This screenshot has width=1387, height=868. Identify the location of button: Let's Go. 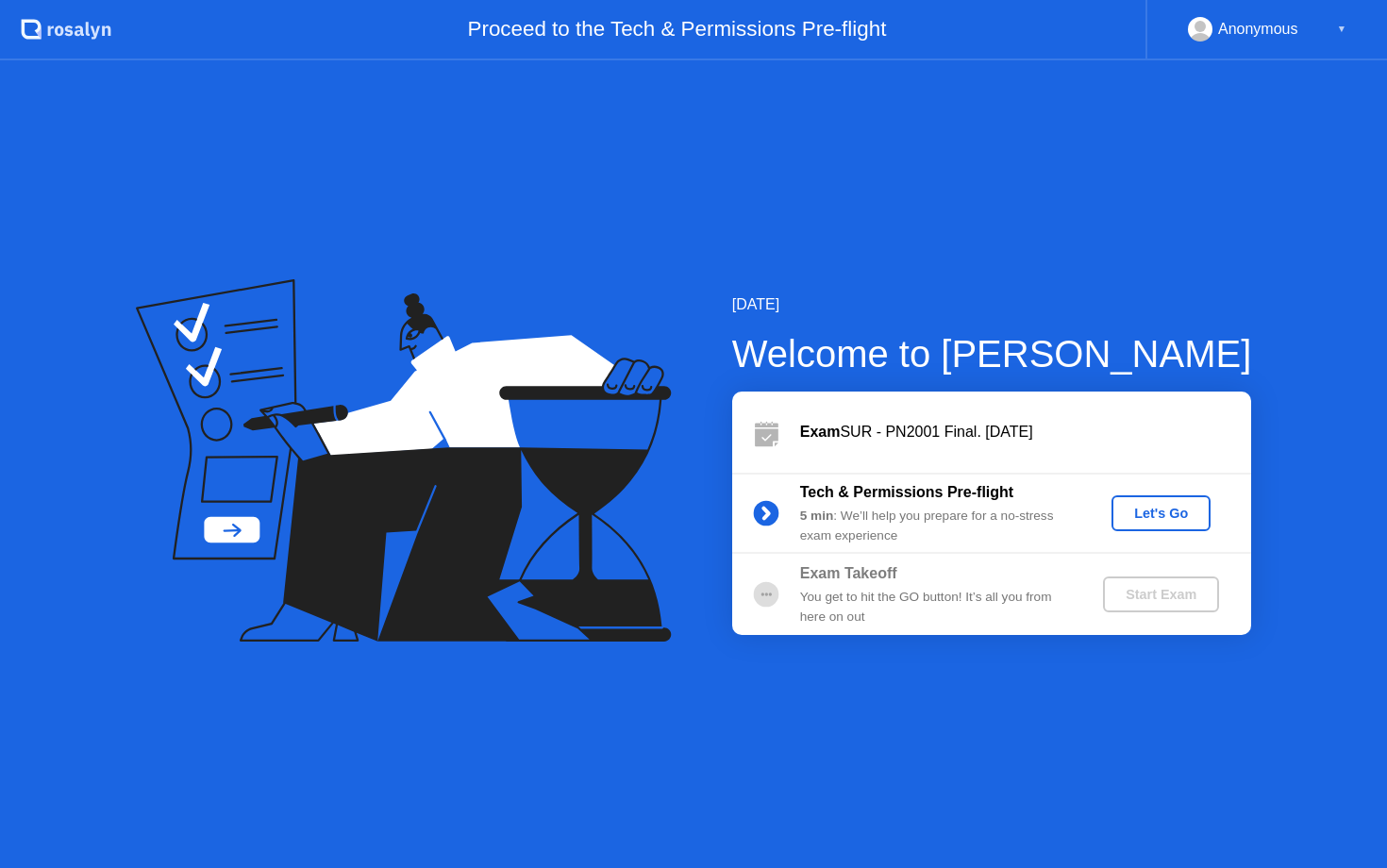
(1161, 513).